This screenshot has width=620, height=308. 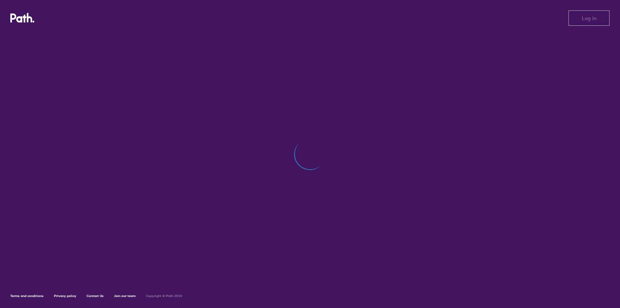 What do you see at coordinates (164, 296) in the screenshot?
I see `h6: Copyright © Path 2018` at bounding box center [164, 296].